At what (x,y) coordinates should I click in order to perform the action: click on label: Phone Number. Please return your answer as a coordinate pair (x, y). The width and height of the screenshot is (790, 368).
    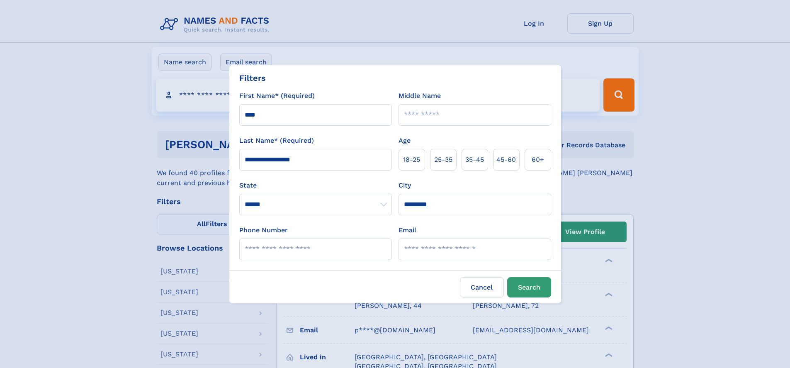
    Looking at the image, I should click on (263, 230).